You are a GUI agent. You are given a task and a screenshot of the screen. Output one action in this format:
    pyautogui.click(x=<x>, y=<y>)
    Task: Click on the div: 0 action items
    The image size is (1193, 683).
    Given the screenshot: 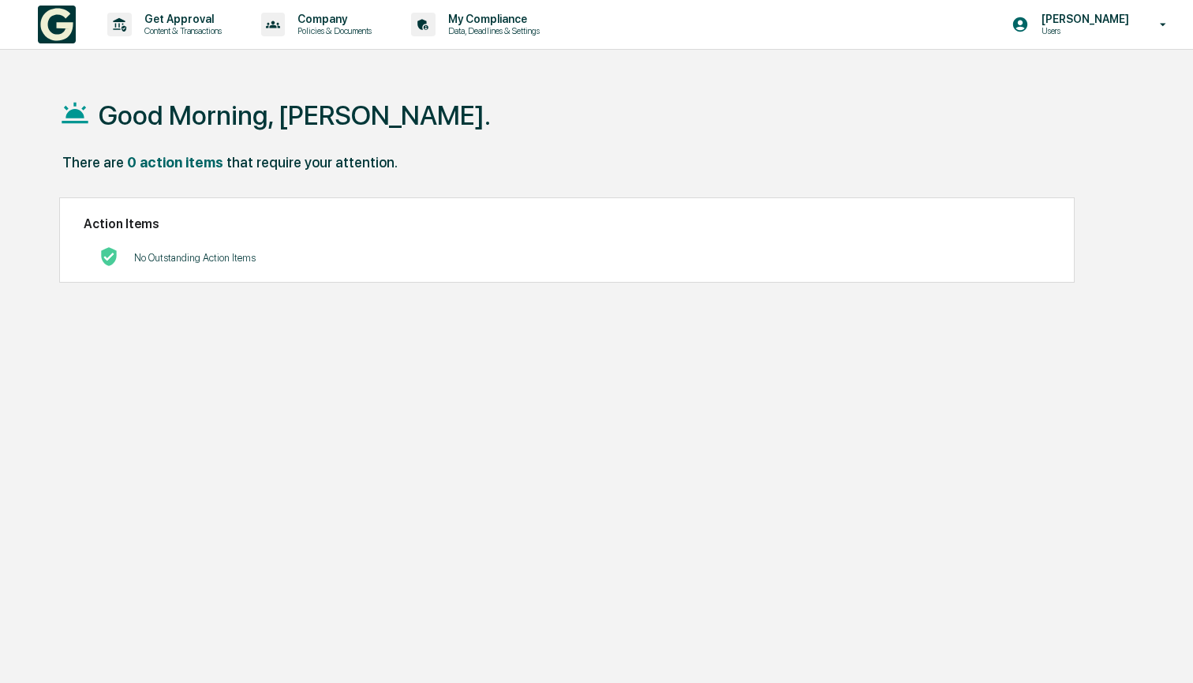 What is the action you would take?
    pyautogui.click(x=175, y=162)
    